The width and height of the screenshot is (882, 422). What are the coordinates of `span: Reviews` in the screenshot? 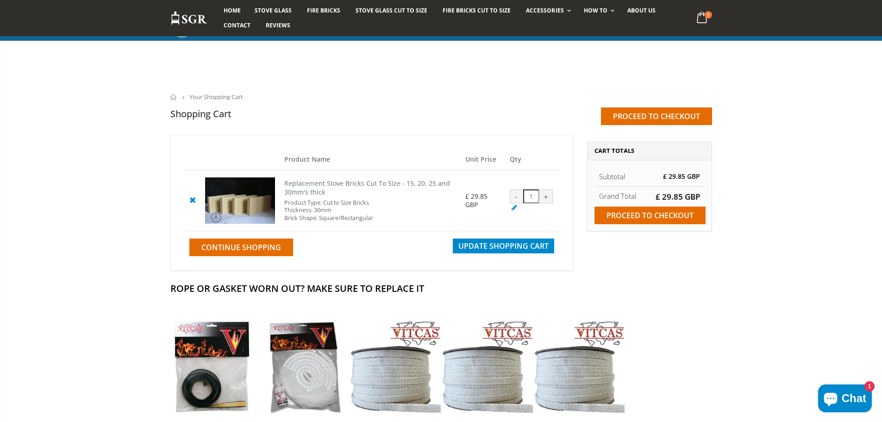 It's located at (278, 25).